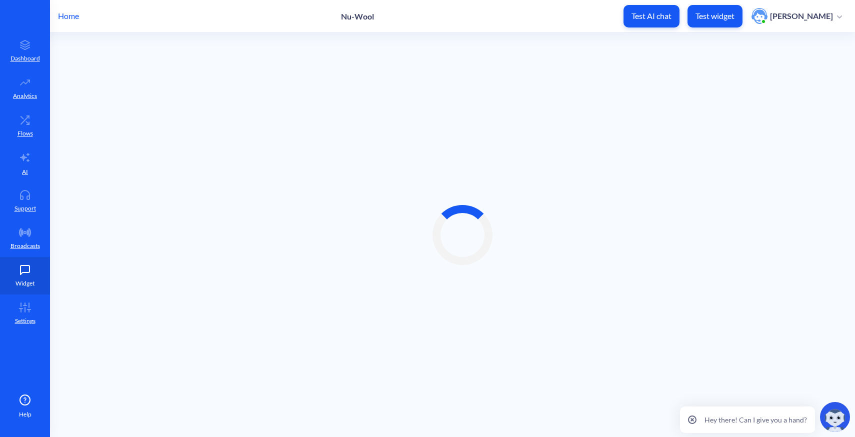 The height and width of the screenshot is (437, 855). I want to click on button: Test widget, so click(715, 16).